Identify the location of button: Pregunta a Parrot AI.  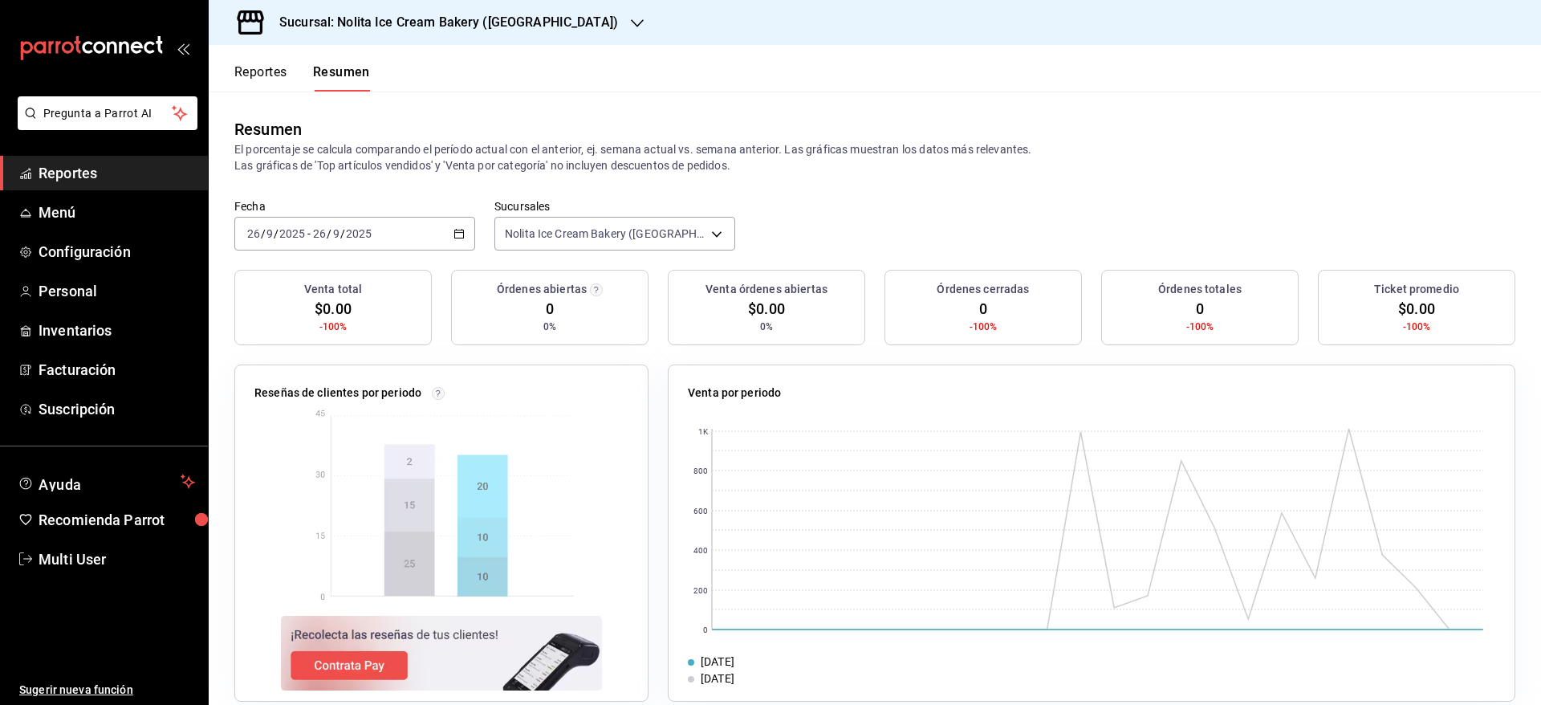
(108, 113).